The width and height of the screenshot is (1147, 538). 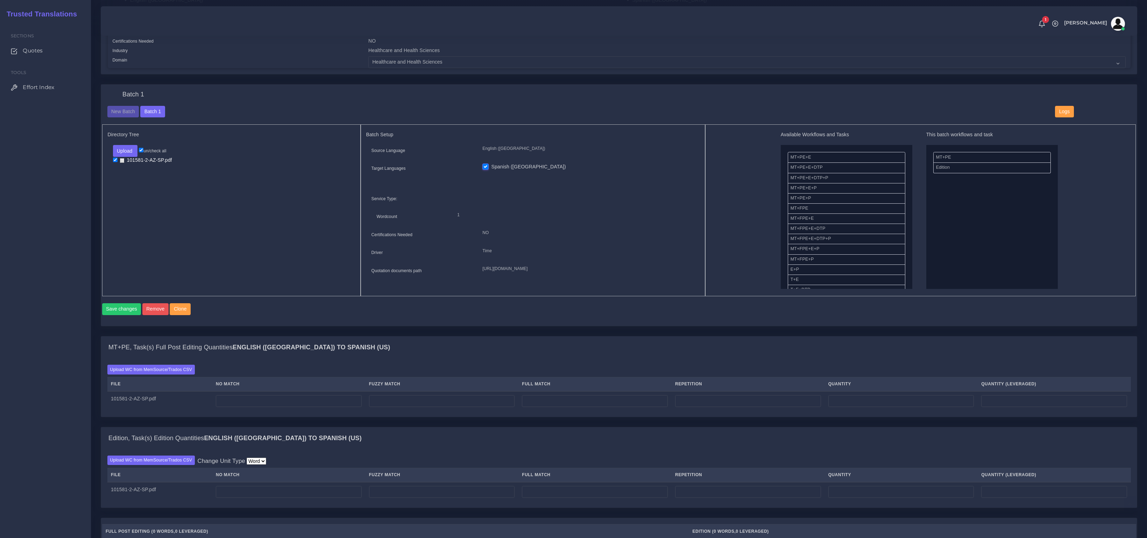 I want to click on a: Trusted Translations, so click(x=39, y=14).